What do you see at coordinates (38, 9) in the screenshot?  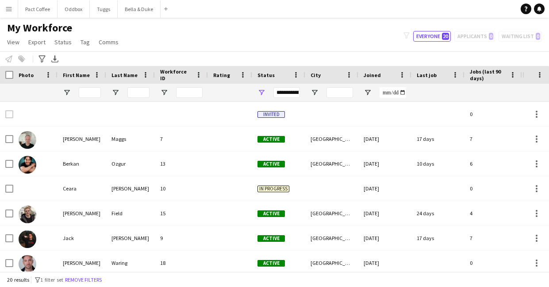 I see `button: Pact Coffee` at bounding box center [38, 9].